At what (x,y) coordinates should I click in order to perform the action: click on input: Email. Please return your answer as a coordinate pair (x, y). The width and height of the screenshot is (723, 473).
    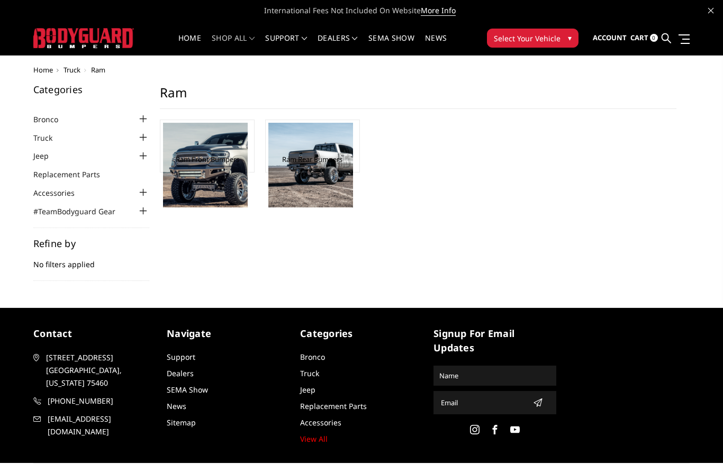
    Looking at the image, I should click on (483, 403).